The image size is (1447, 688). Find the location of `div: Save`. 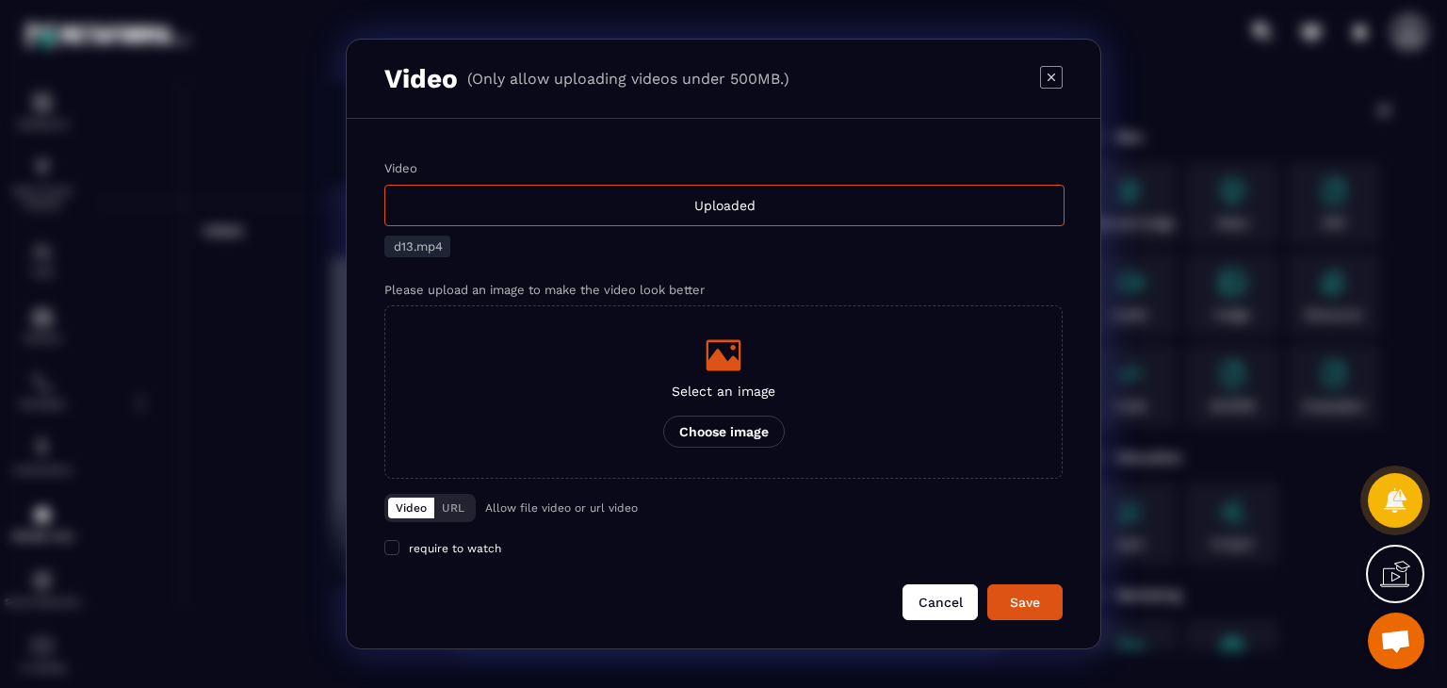

div: Save is located at coordinates (1025, 602).